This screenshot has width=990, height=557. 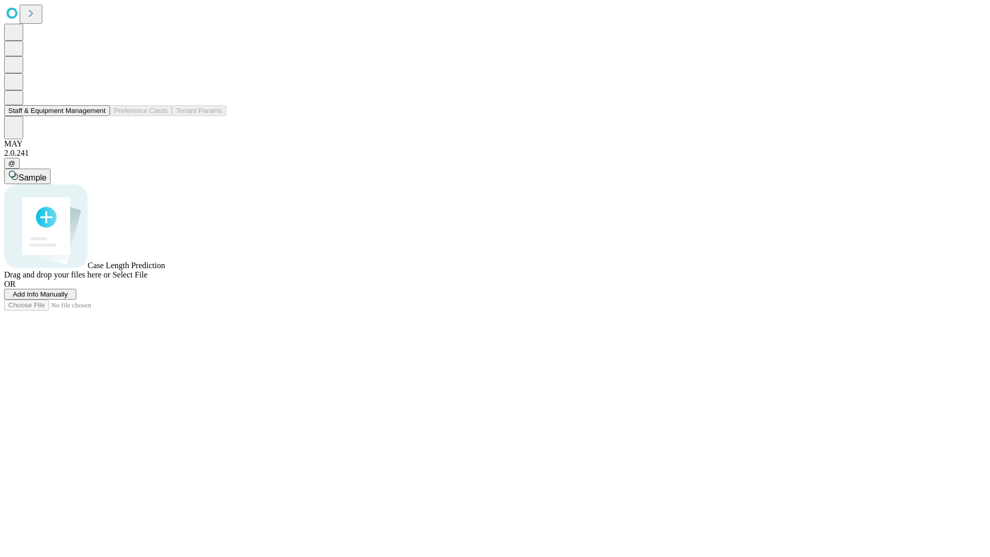 What do you see at coordinates (141, 110) in the screenshot?
I see `button: Preference Cards` at bounding box center [141, 110].